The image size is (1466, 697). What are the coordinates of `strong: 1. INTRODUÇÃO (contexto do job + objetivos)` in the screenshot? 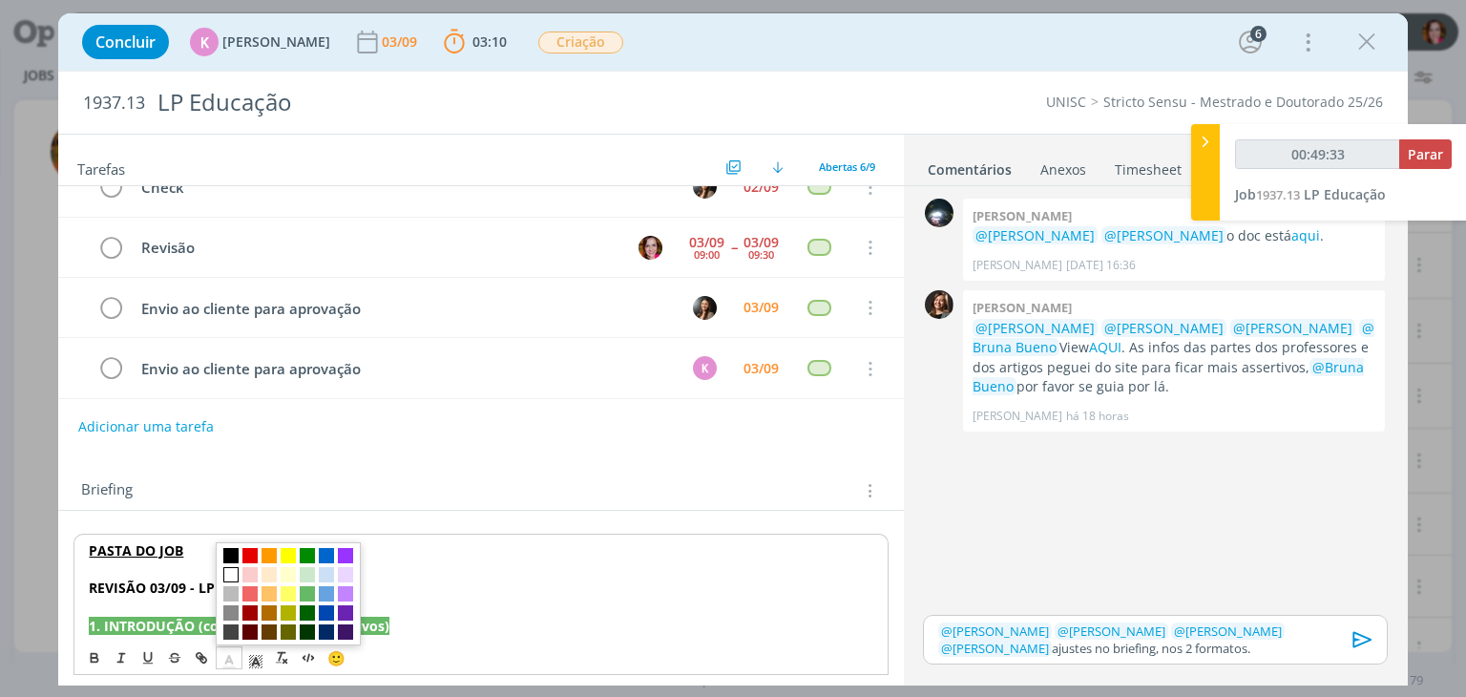 It's located at (239, 625).